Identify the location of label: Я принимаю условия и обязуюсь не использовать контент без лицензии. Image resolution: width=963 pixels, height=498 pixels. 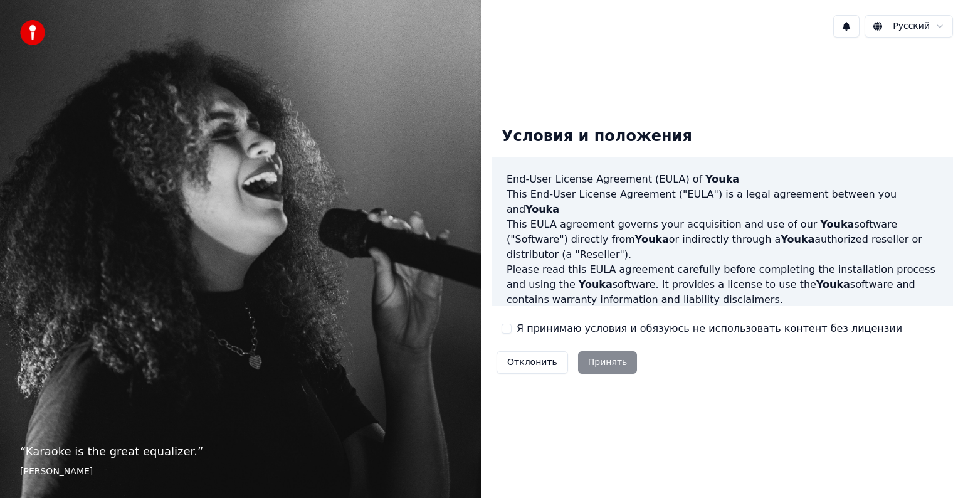
(709, 329).